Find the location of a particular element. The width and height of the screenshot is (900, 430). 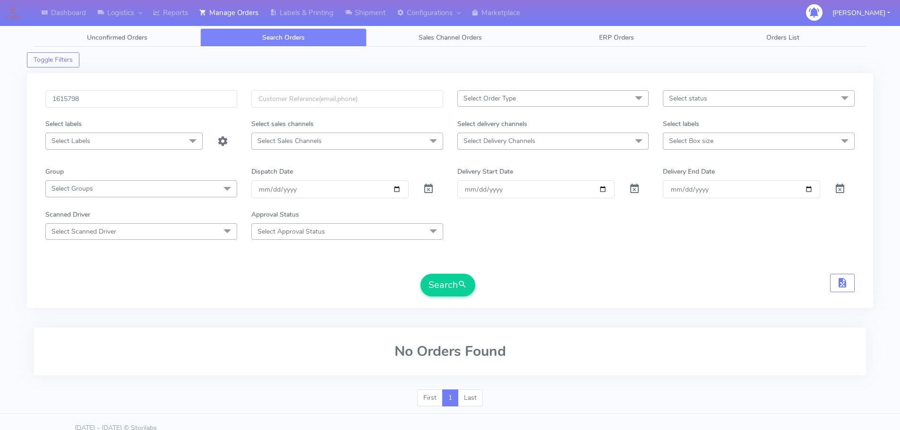

span: Orders List is located at coordinates (783, 37).